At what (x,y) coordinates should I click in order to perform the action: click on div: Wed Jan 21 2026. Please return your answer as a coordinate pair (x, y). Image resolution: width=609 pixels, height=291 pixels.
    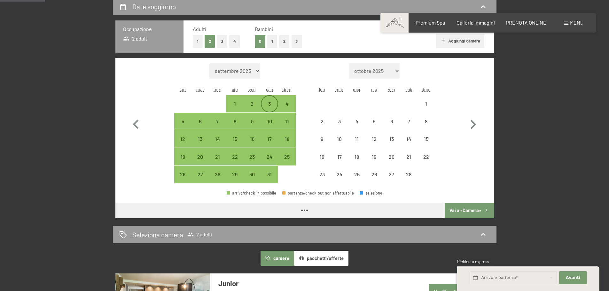
    Looking at the image, I should click on (217, 157).